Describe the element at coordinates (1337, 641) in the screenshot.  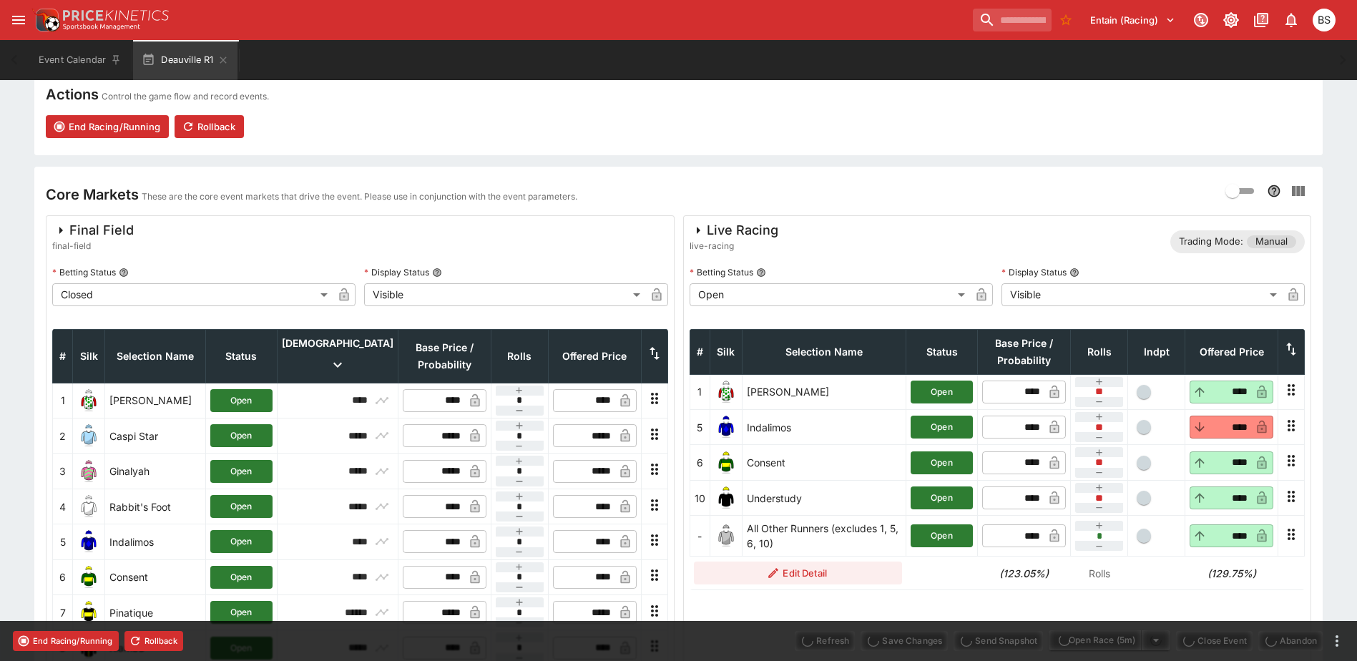
I see `button: more` at that location.